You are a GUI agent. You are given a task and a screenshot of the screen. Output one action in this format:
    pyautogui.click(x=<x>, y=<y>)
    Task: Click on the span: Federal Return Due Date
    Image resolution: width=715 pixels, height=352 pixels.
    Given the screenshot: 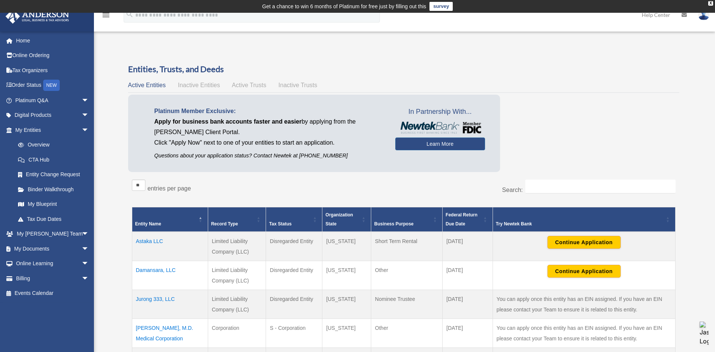 What is the action you would take?
    pyautogui.click(x=461, y=219)
    